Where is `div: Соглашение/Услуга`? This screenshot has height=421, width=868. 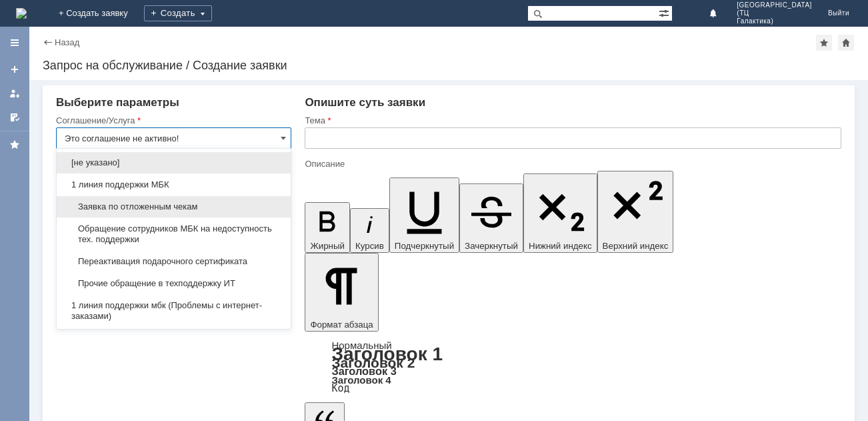 div: Соглашение/Услуга is located at coordinates (172, 120).